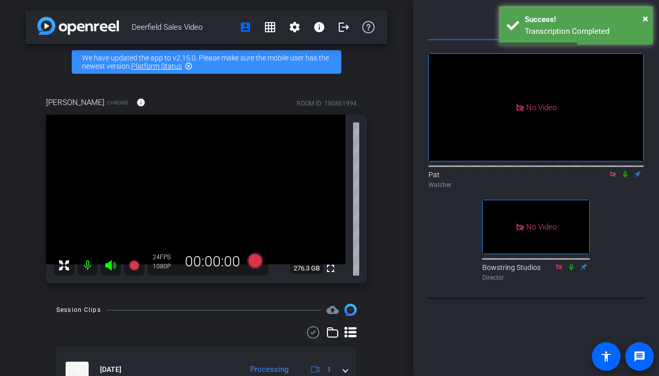 The width and height of the screenshot is (659, 376). What do you see at coordinates (118, 102) in the screenshot?
I see `span: Chrome` at bounding box center [118, 102].